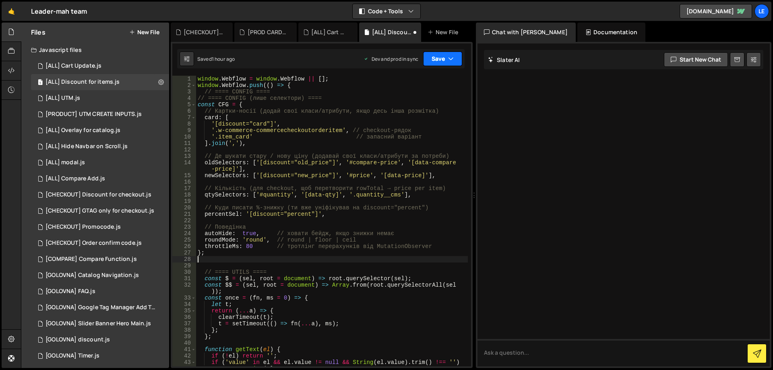 This screenshot has height=370, width=773. What do you see at coordinates (184, 188) in the screenshot?
I see `div: 17` at bounding box center [184, 188].